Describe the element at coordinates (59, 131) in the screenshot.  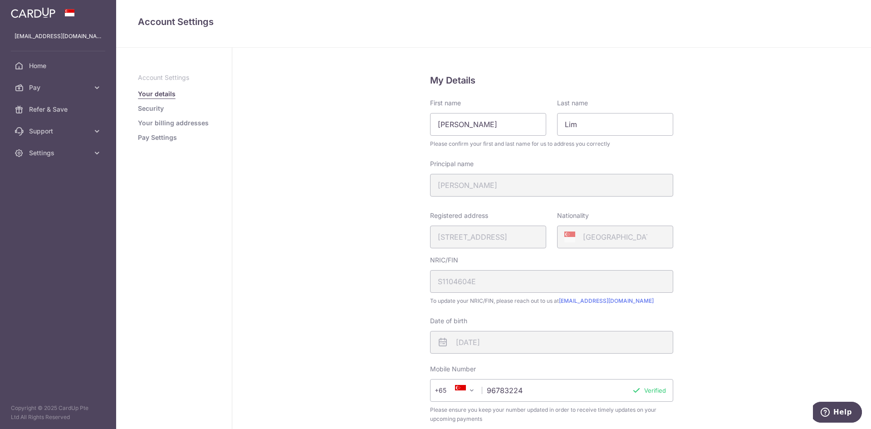
I see `span: Support` at that location.